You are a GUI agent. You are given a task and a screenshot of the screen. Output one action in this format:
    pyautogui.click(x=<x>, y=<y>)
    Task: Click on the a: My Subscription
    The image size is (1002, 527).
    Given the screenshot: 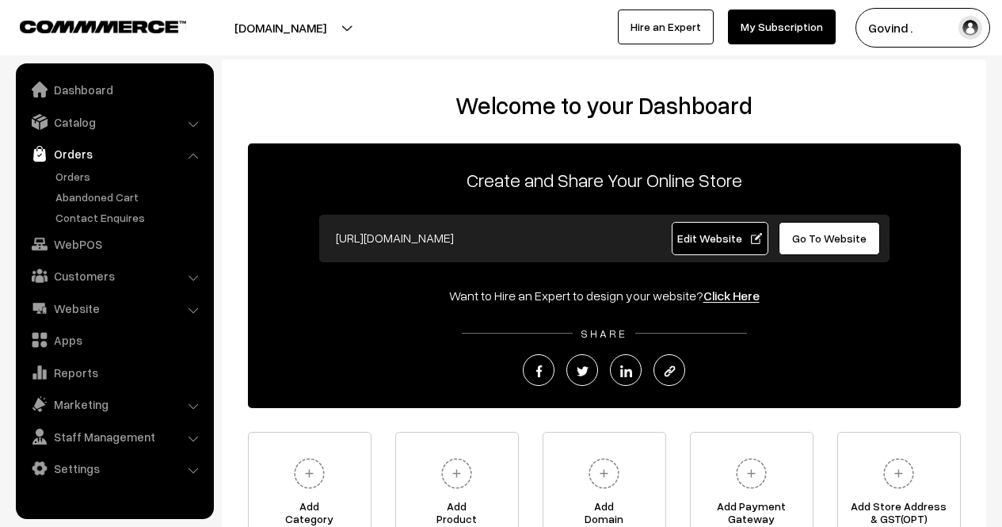 What is the action you would take?
    pyautogui.click(x=781, y=27)
    